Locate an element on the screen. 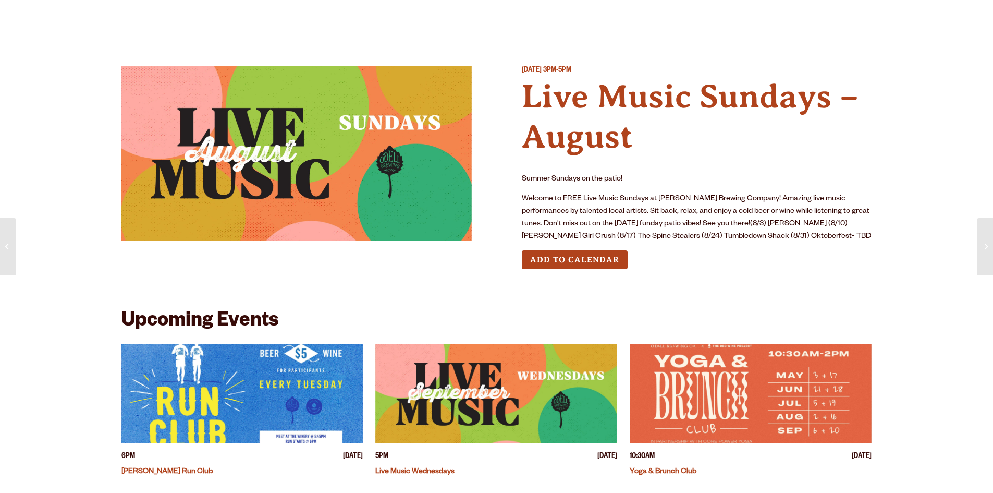 This screenshot has height=493, width=993. span: 6PM is located at coordinates (128, 457).